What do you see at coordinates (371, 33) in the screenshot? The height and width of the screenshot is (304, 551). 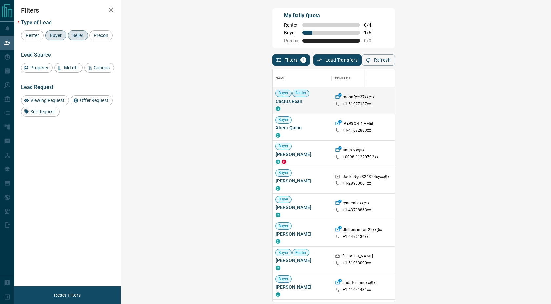 I see `span: 1 / 6` at bounding box center [371, 33].